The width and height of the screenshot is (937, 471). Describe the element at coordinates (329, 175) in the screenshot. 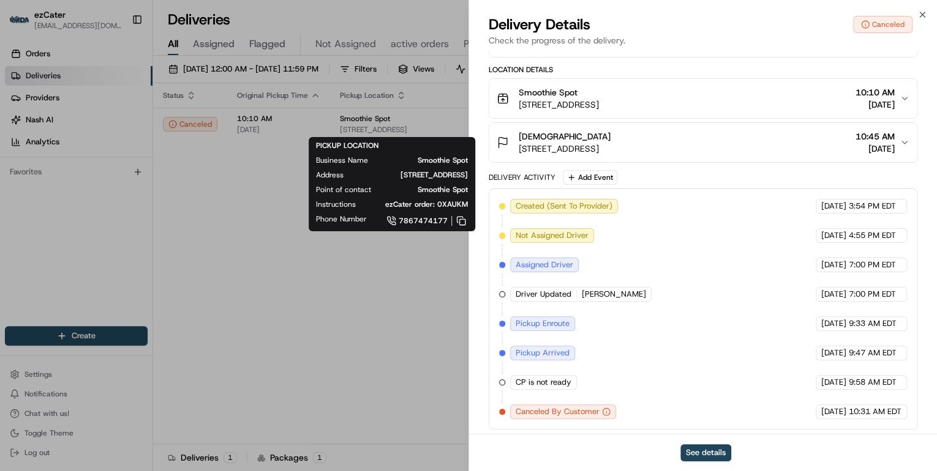

I see `span: Address` at that location.